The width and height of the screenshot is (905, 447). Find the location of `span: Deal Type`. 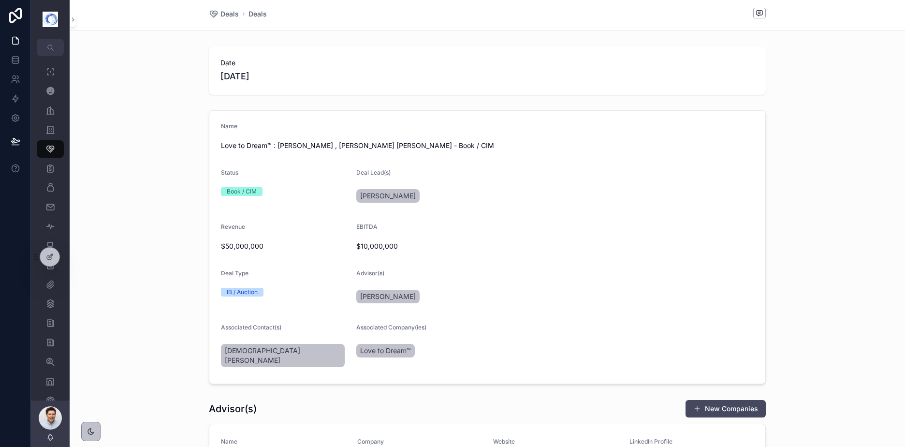

span: Deal Type is located at coordinates (234, 273).